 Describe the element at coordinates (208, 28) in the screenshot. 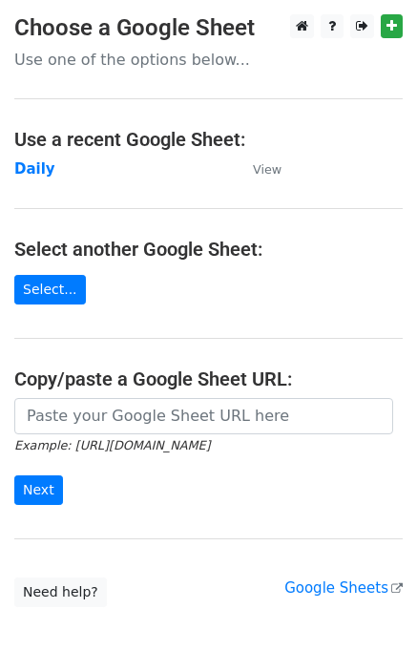

I see `h3: Choose a Google Sheet` at that location.